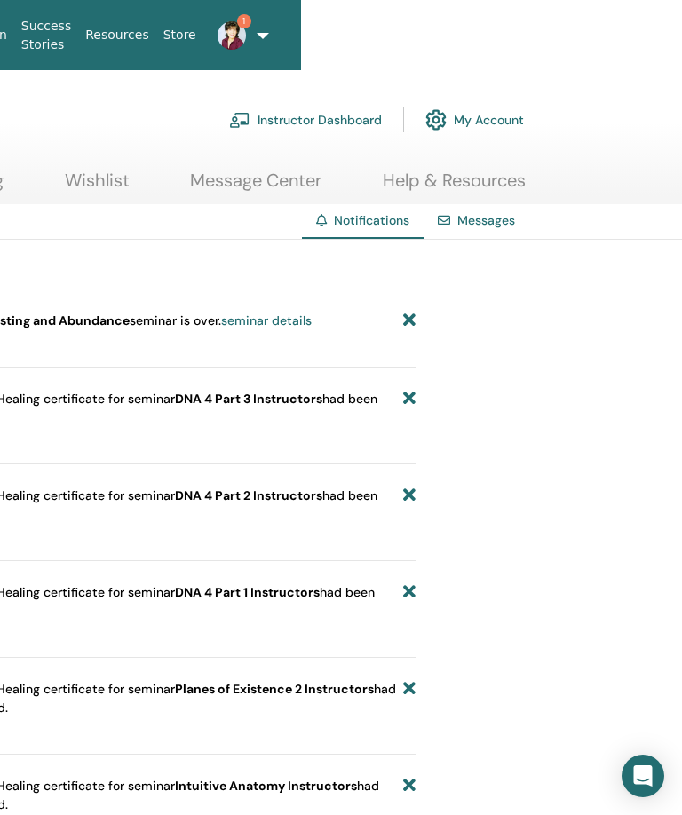  What do you see at coordinates (232, 36) in the screenshot?
I see `img: default.jpg` at bounding box center [232, 36].